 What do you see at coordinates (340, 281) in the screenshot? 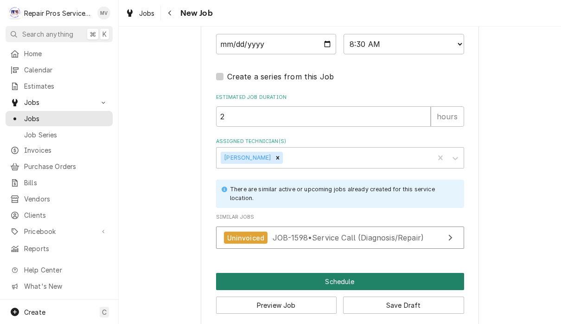
I see `button: Schedule` at bounding box center [340, 281].